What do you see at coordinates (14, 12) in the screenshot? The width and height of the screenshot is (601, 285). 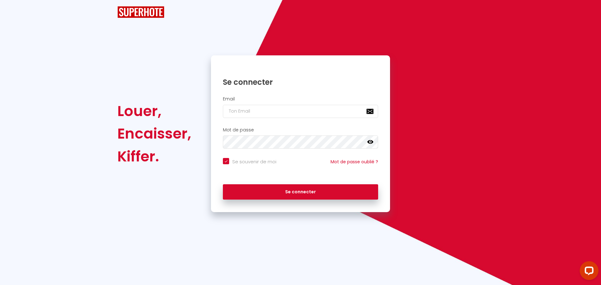 I see `button: Open LiveChat chat widget` at bounding box center [14, 12].